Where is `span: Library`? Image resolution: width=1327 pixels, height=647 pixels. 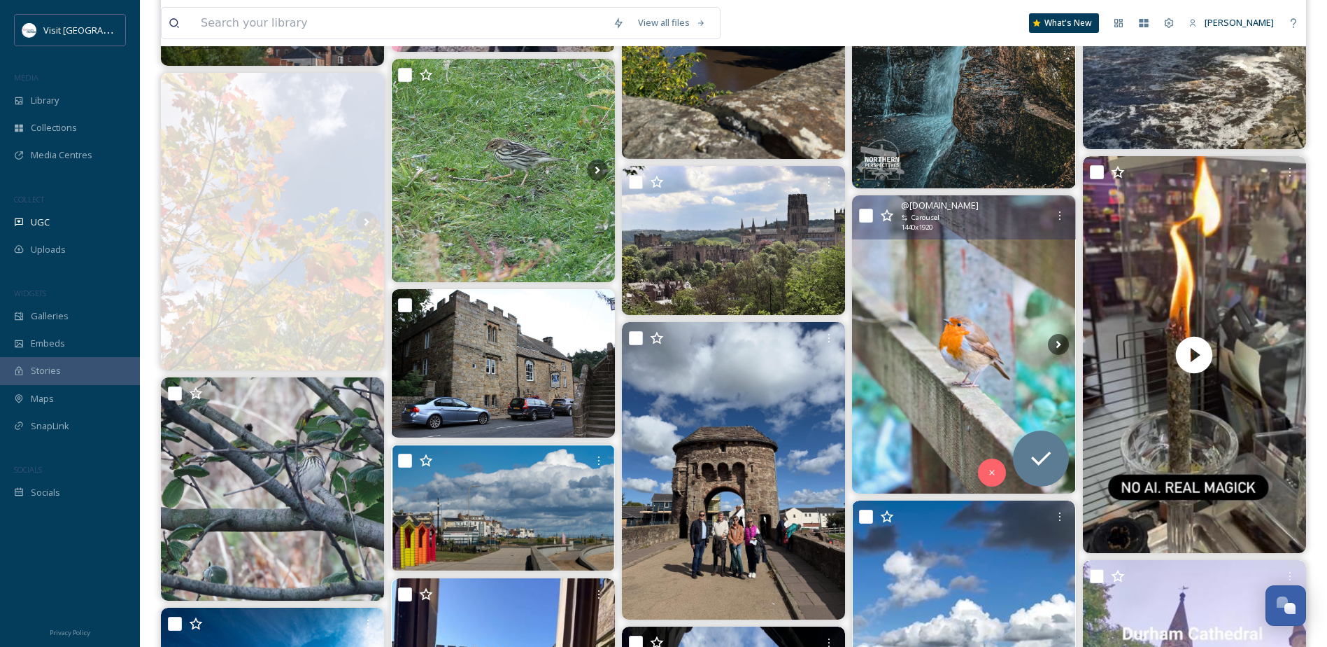 span: Library is located at coordinates (45, 100).